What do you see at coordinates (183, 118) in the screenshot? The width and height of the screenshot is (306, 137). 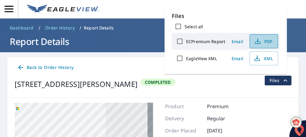 I see `p: Delivery` at bounding box center [183, 118].